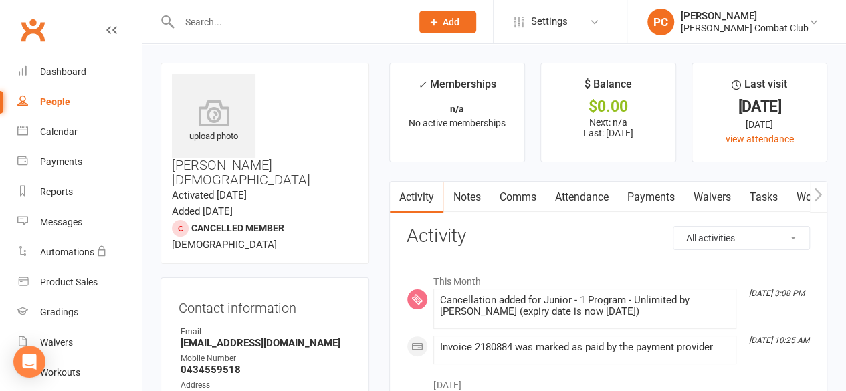 This screenshot has width=846, height=391. What do you see at coordinates (61, 162) in the screenshot?
I see `div: Payments` at bounding box center [61, 162].